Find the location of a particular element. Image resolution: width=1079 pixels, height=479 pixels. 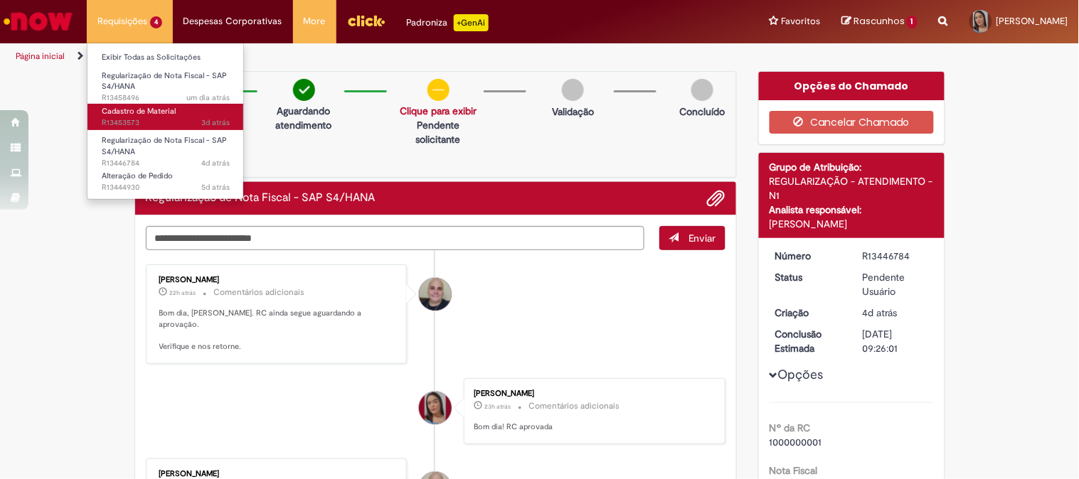

a: Rascunhos is located at coordinates (879, 21).